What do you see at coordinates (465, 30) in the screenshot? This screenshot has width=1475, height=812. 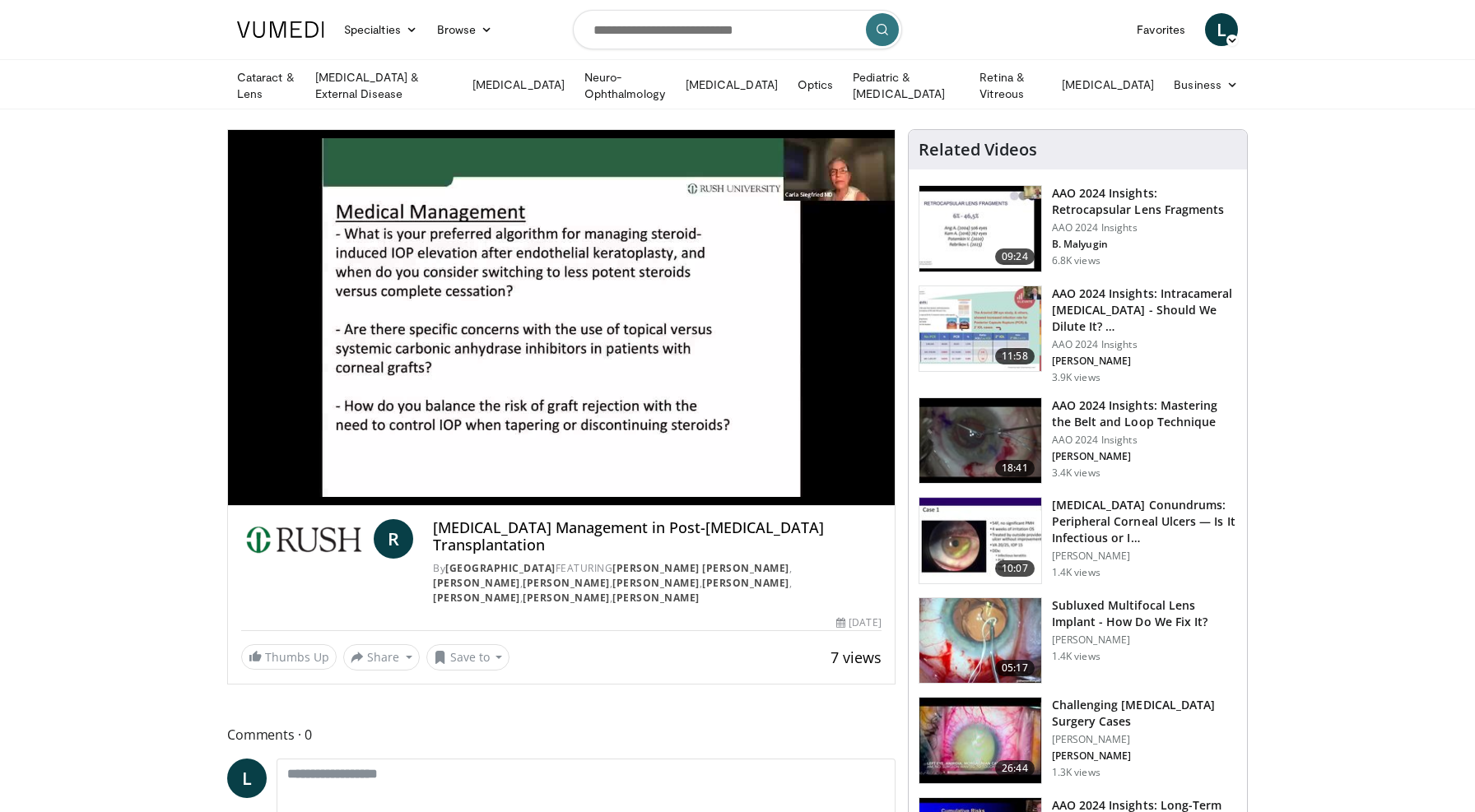 I see `a: Browse` at bounding box center [465, 30].